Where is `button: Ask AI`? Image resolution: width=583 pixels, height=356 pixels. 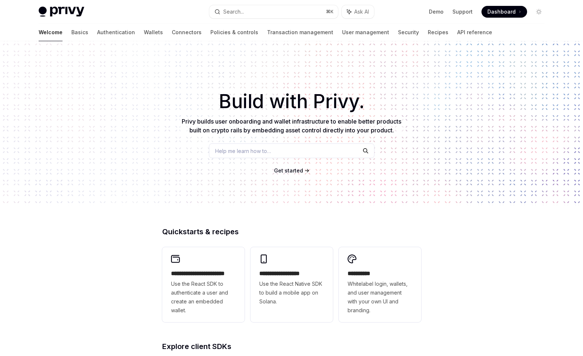
button: Ask AI is located at coordinates (358, 12).